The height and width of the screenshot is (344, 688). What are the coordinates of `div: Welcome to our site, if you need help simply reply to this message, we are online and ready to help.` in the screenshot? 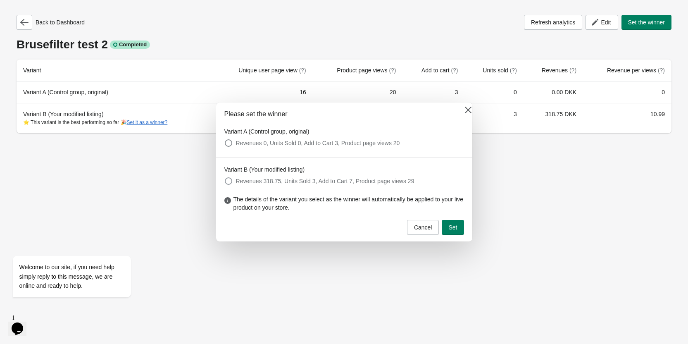 It's located at (74, 95).